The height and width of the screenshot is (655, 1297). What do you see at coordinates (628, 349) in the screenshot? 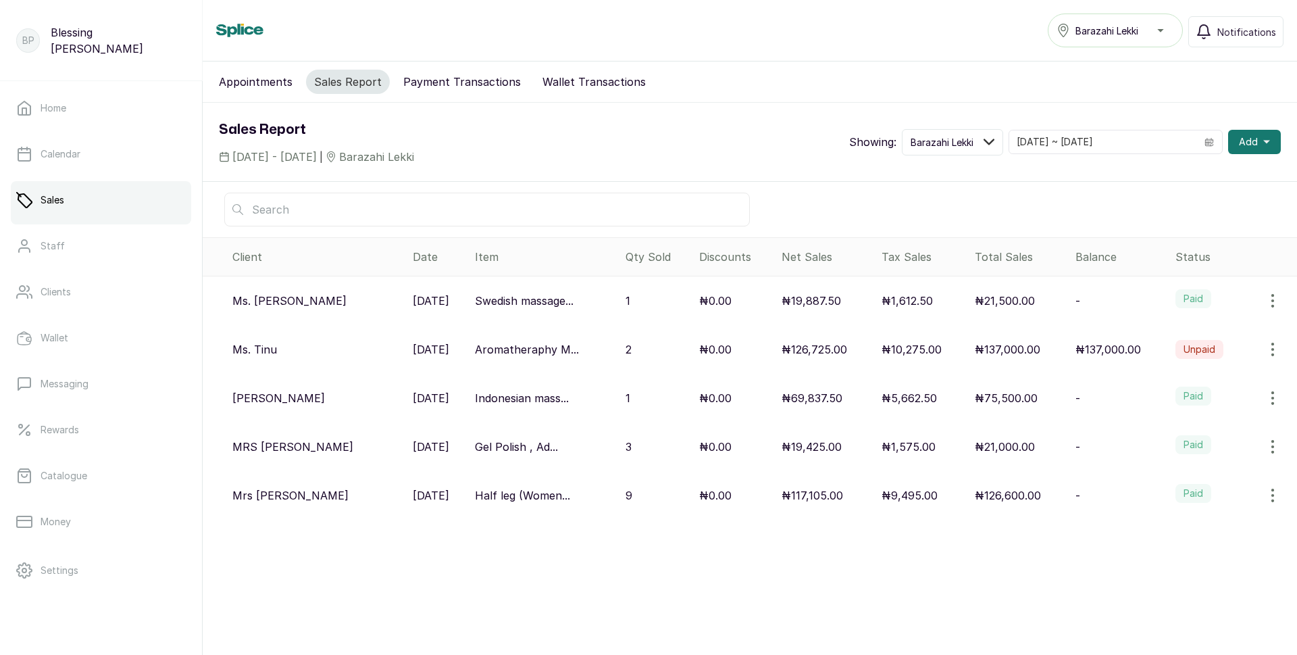
I see `p: 2` at bounding box center [628, 349].